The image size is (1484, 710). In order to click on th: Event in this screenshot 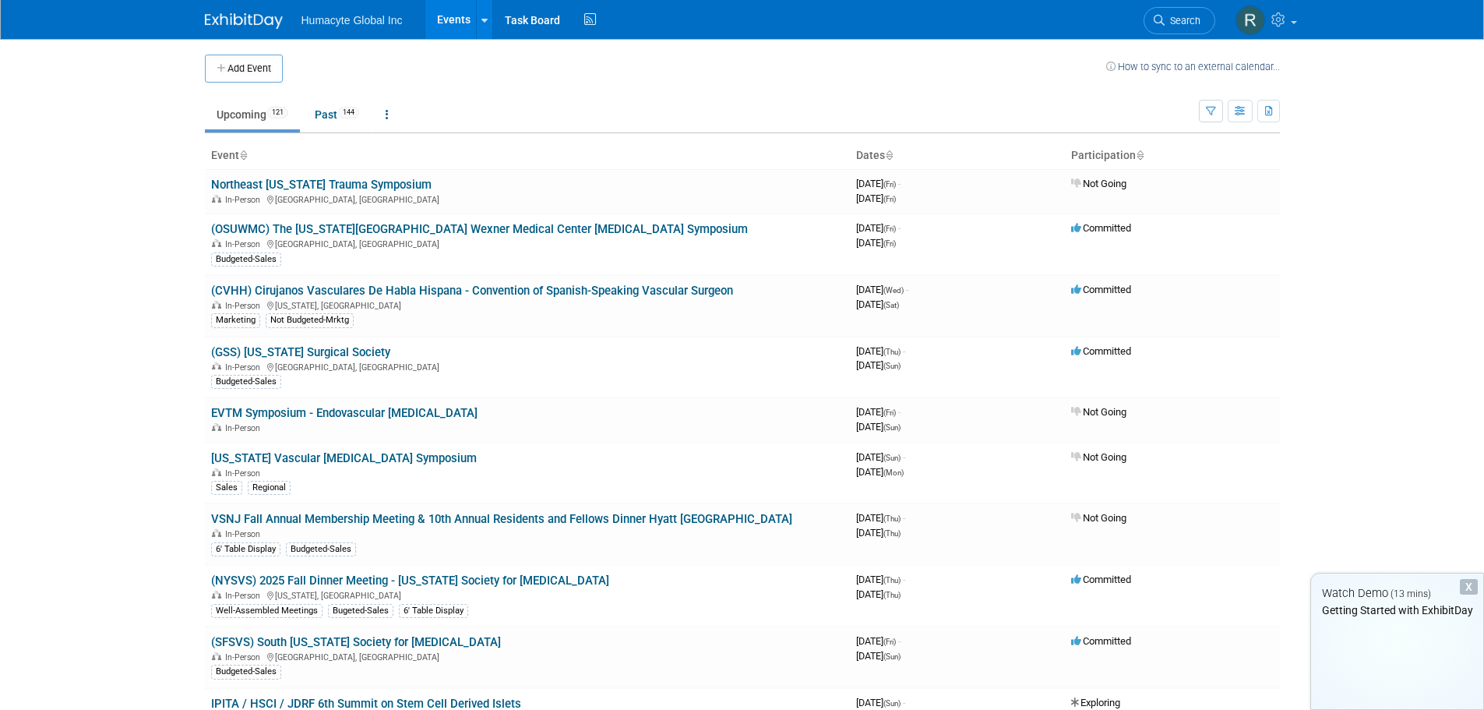, I will do `click(527, 156)`.